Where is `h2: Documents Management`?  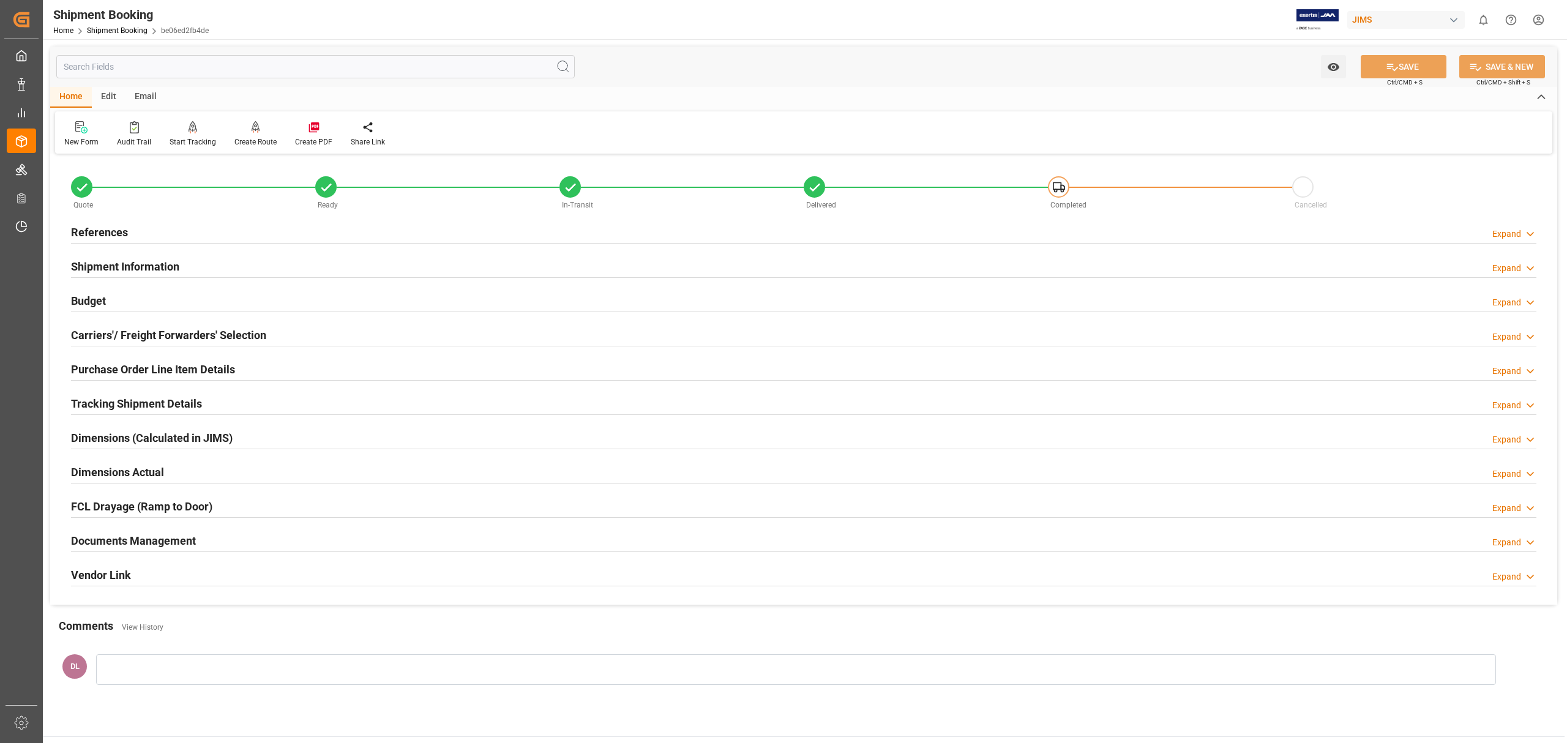
h2: Documents Management is located at coordinates (133, 540).